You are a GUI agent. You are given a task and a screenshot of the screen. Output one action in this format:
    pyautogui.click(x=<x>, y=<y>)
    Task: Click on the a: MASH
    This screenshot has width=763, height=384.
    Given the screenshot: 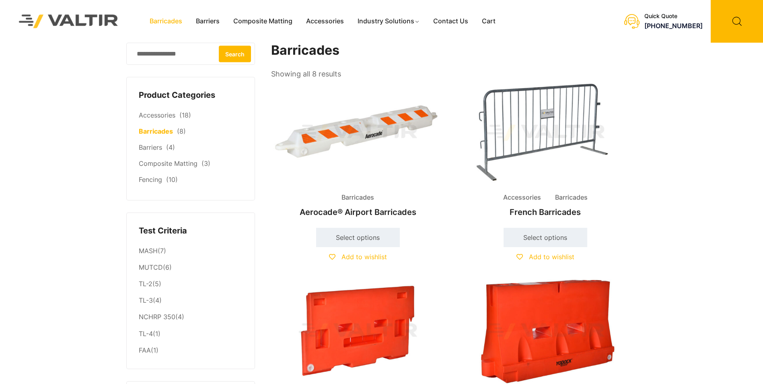 What is the action you would take?
    pyautogui.click(x=148, y=251)
    